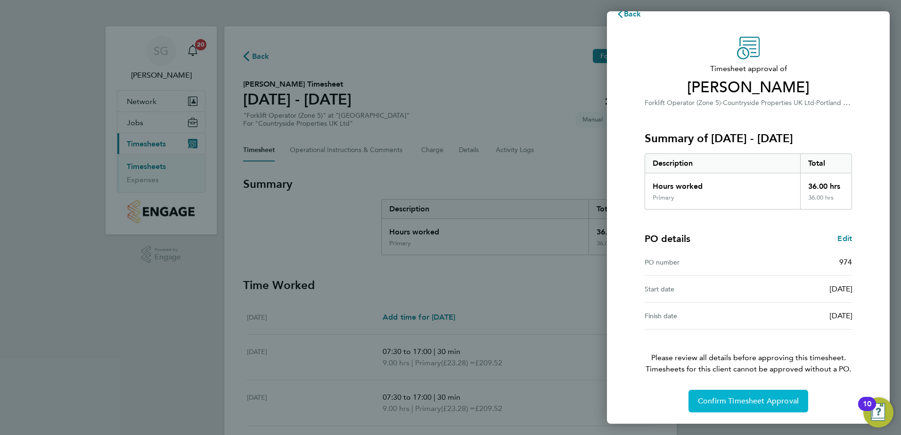 The height and width of the screenshot is (435, 901). Describe the element at coordinates (769, 103) in the screenshot. I see `span: Countryside Properties UK Ltd` at that location.